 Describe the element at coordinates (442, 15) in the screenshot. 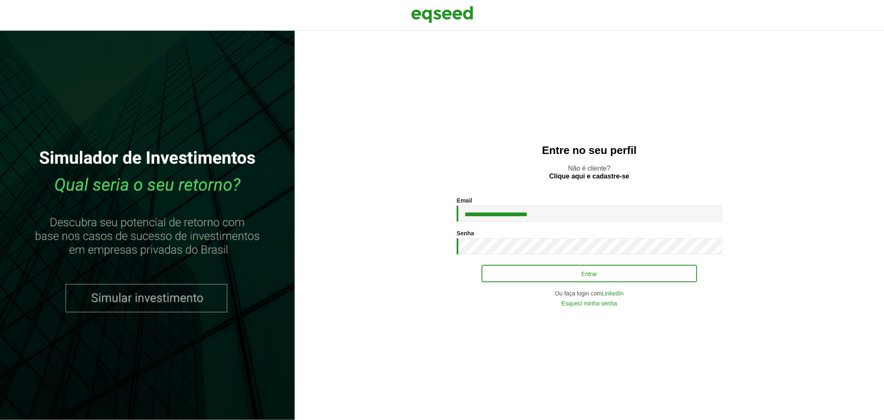

I see `img: EqSeed Logo` at that location.